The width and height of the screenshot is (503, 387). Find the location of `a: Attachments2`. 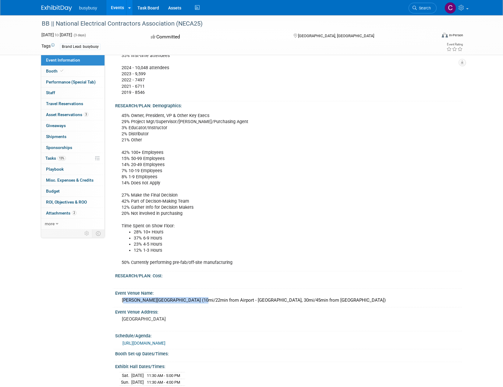

a: Attachments2 is located at coordinates (73, 213).